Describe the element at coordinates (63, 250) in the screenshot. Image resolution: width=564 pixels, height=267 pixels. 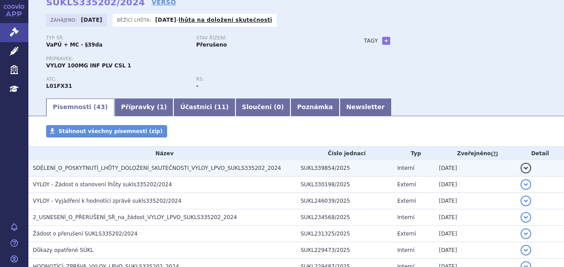
I see `span: Důkazy opatřené SÚKL` at that location.